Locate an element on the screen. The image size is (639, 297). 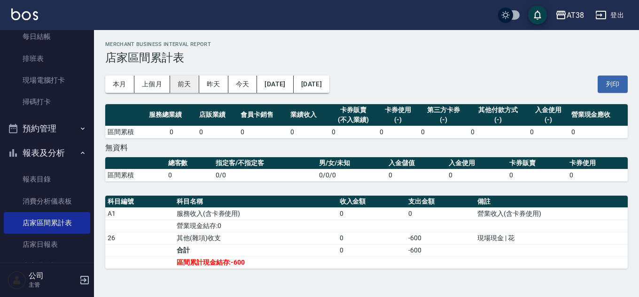
th: 入金使用 is located at coordinates (476, 164).